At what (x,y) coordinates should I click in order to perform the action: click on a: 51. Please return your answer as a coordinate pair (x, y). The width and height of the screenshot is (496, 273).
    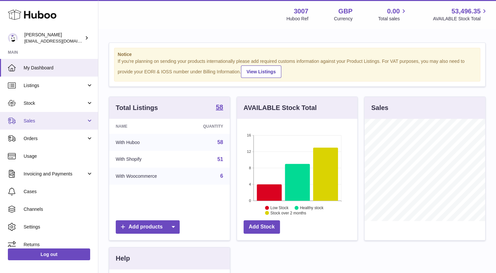
    Looking at the image, I should click on (220, 159).